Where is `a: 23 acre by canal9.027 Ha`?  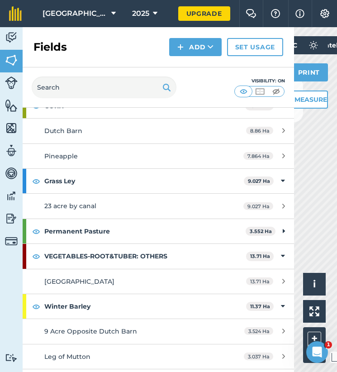
a: 23 acre by canal9.027 Ha is located at coordinates (158, 206).